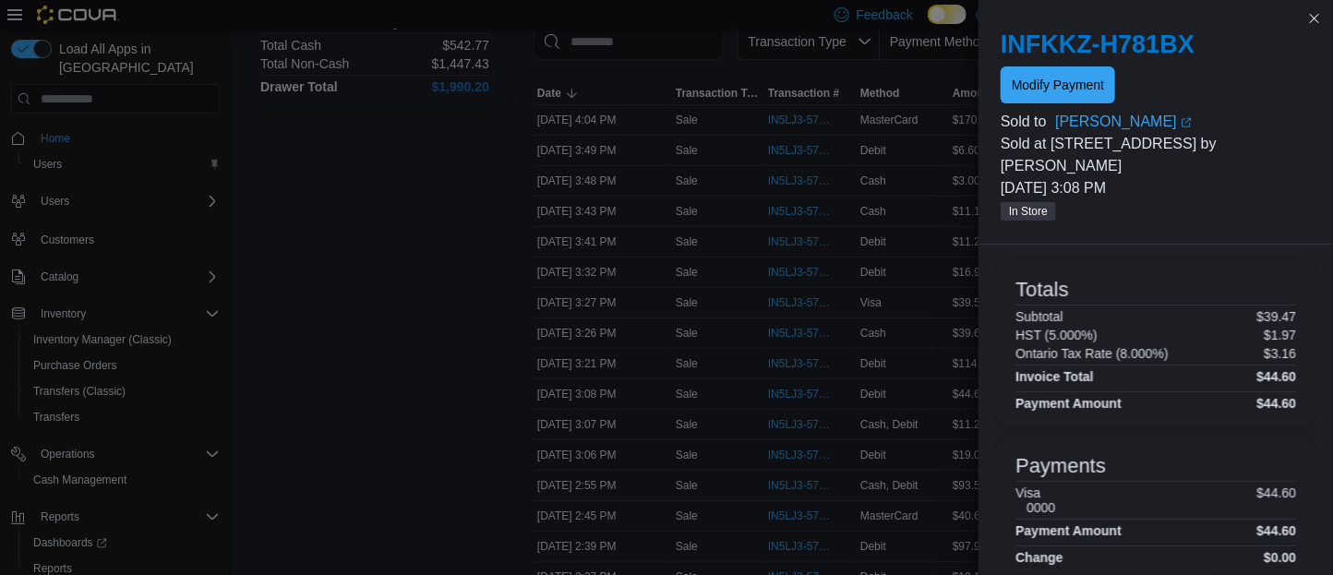 The height and width of the screenshot is (575, 1333). What do you see at coordinates (1026, 122) in the screenshot?
I see `div: Sold to` at bounding box center [1026, 122].